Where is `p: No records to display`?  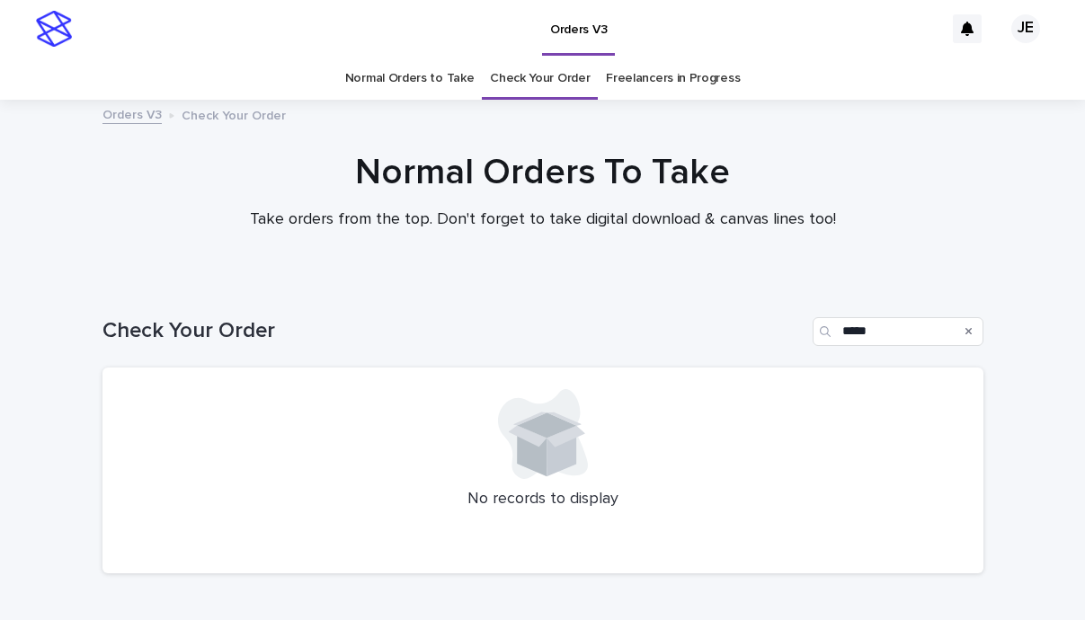
p: No records to display is located at coordinates (543, 500).